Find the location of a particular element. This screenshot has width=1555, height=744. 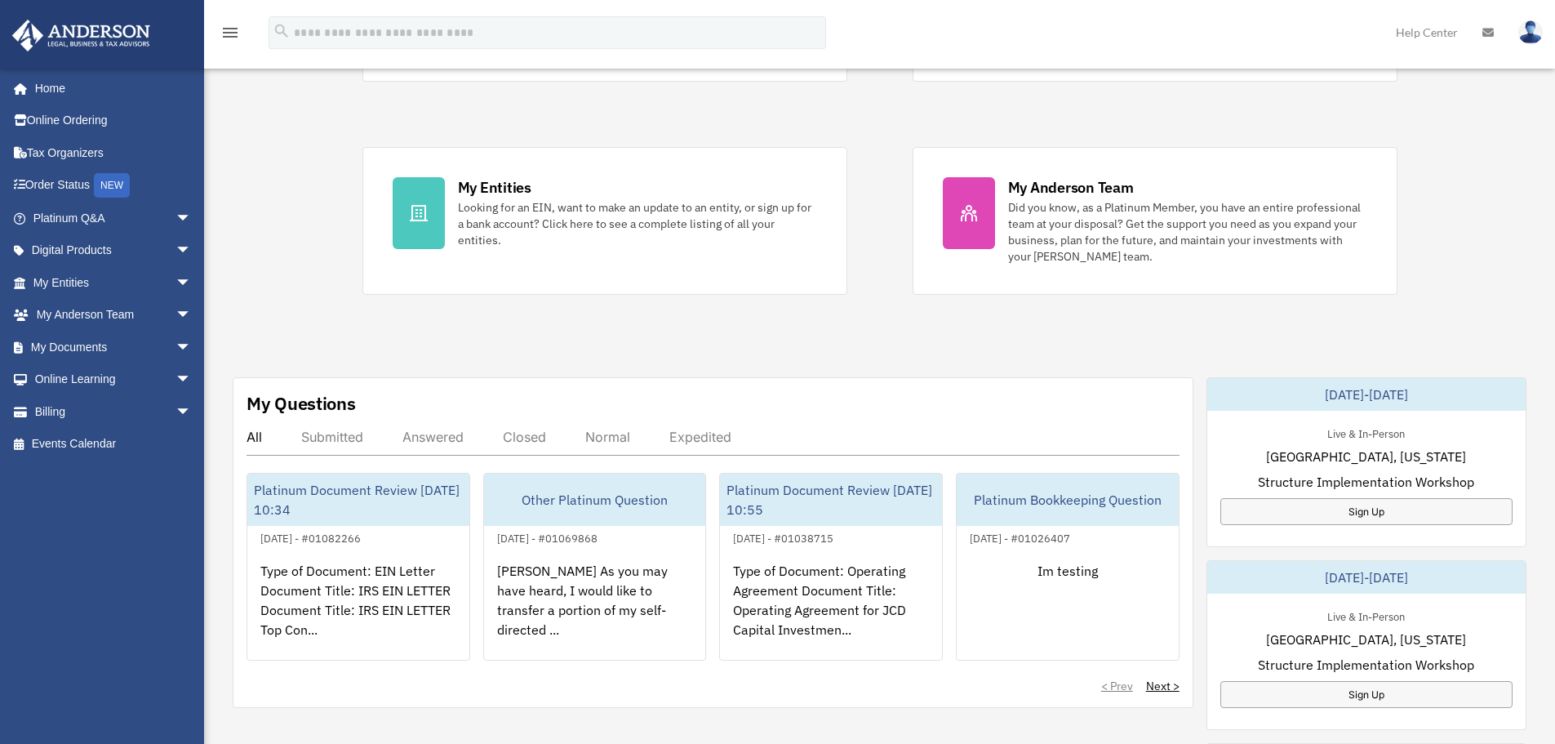

div: Normal is located at coordinates (607, 437).